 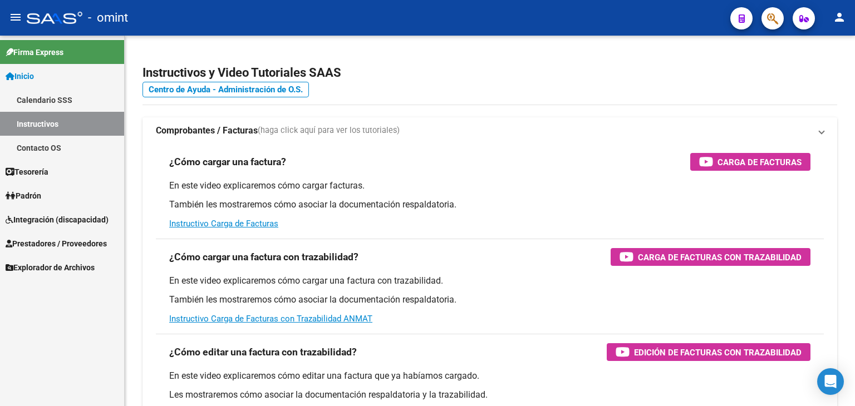 I want to click on button: Edición de Facturas con Trazabilidad, so click(x=708, y=352).